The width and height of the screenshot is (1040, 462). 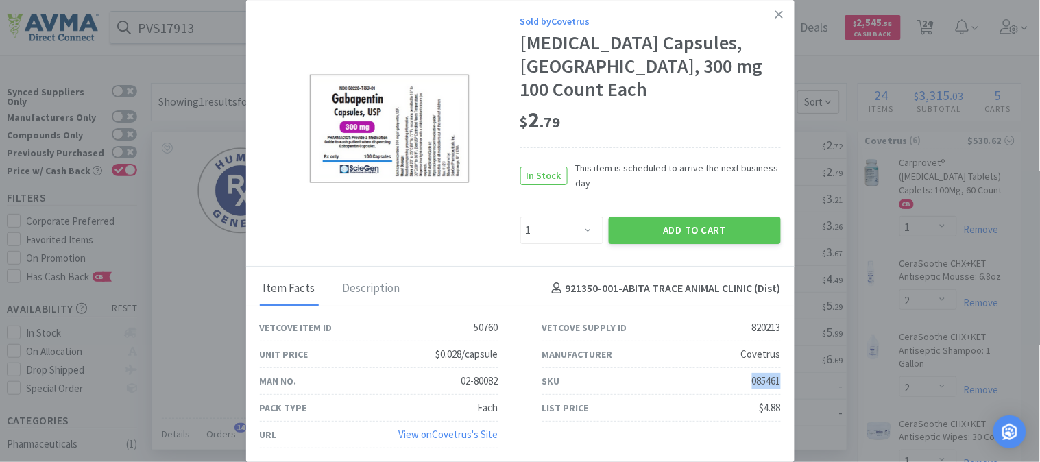 I want to click on div: $0.028/capsule, so click(x=467, y=354).